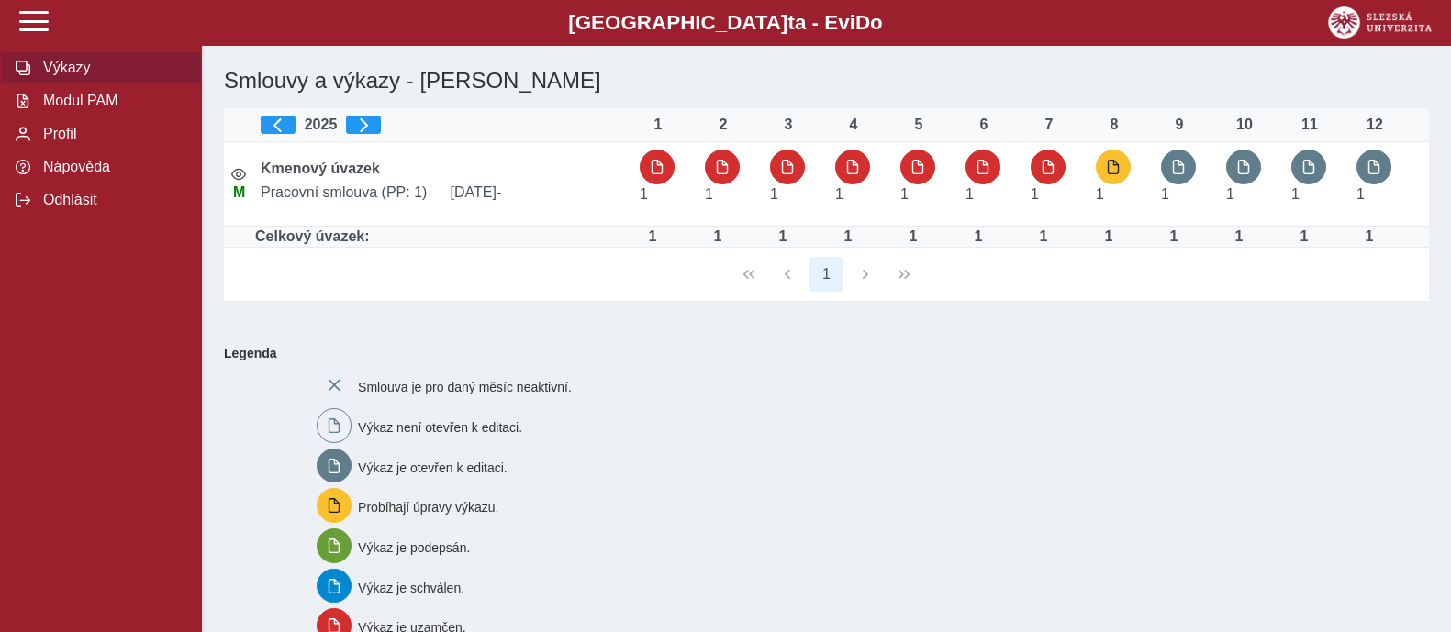  I want to click on span: Výkazy, so click(112, 68).